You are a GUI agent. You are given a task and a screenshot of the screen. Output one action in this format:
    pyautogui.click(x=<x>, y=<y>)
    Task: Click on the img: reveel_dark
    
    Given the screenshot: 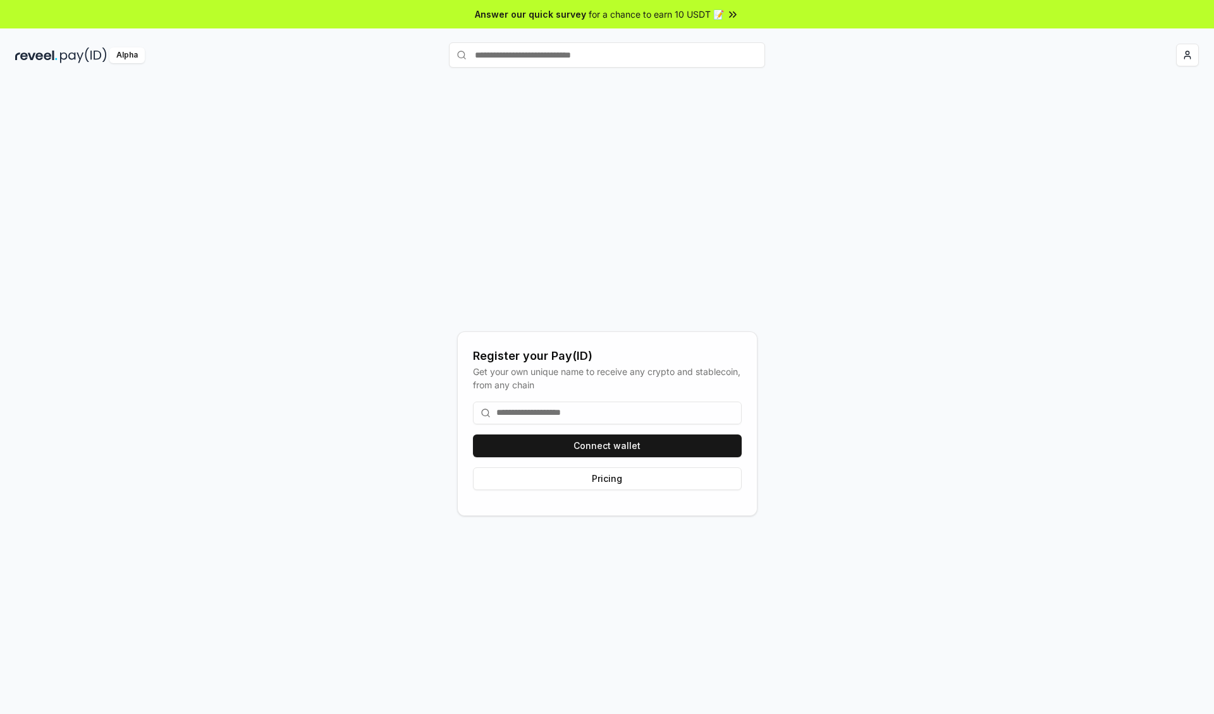 What is the action you would take?
    pyautogui.click(x=36, y=55)
    